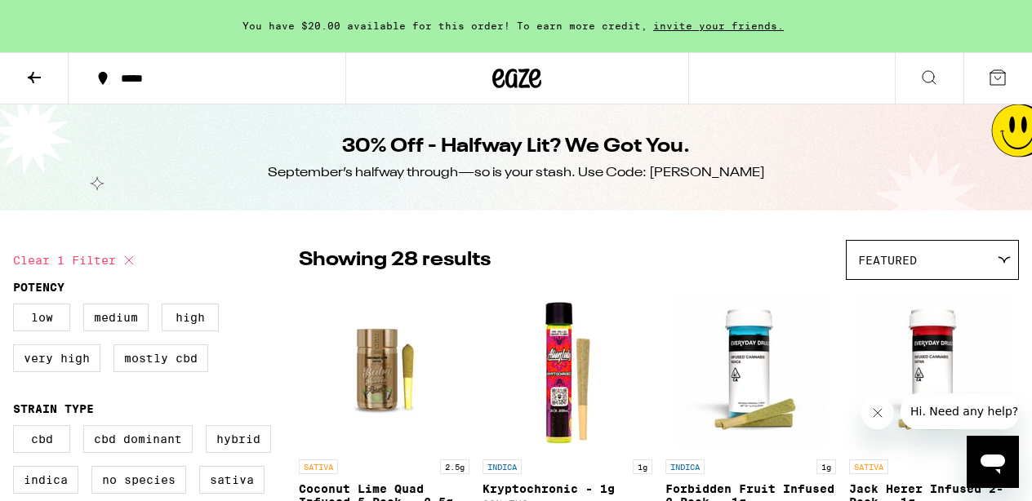 The width and height of the screenshot is (1032, 501). What do you see at coordinates (445, 25) in the screenshot?
I see `span: You have $20.00 available for this order! To earn more credit,` at bounding box center [445, 25].